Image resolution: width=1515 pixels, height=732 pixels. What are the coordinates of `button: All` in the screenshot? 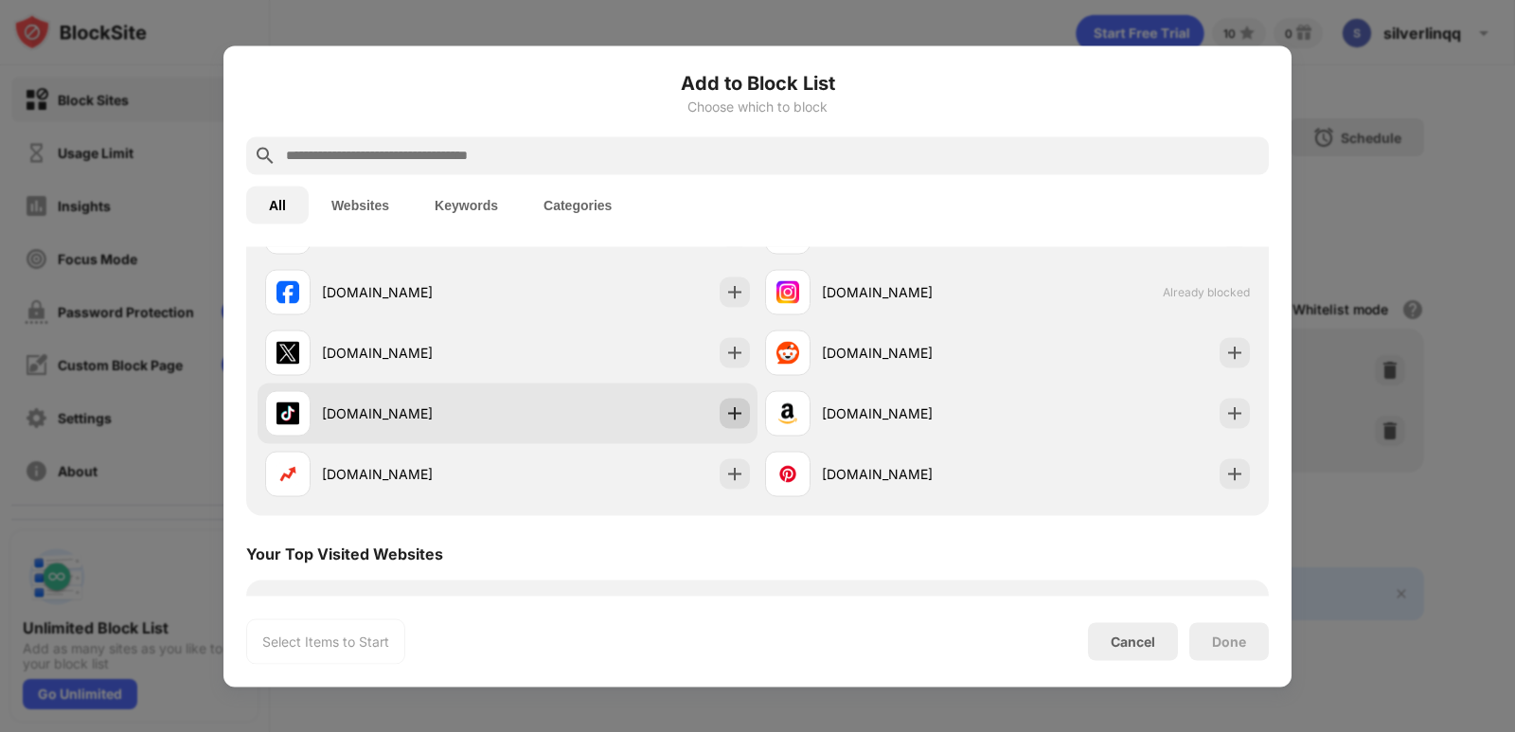 It's located at (278, 205).